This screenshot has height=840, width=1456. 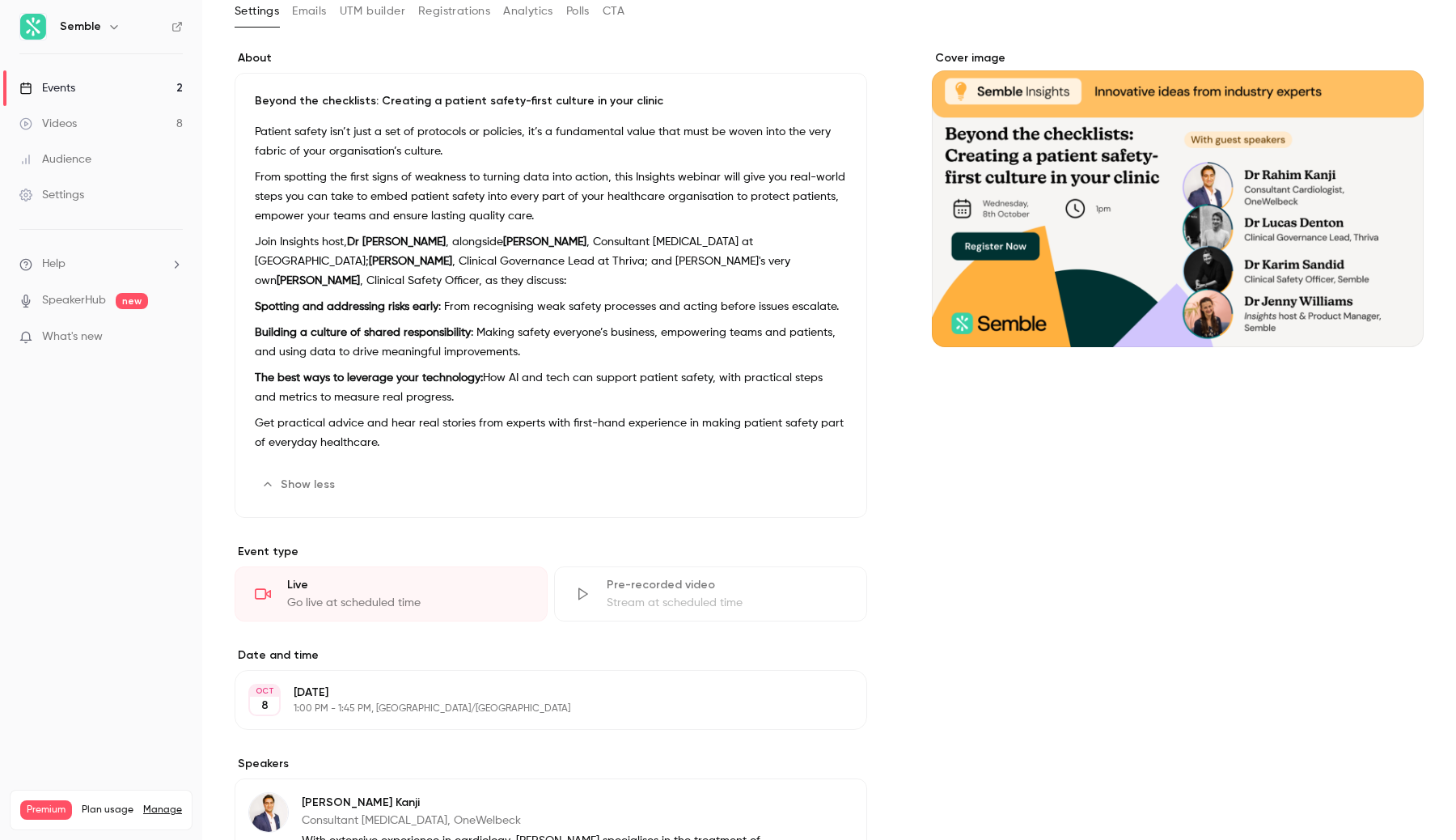 What do you see at coordinates (551, 655) in the screenshot?
I see `label: Date and time` at bounding box center [551, 655].